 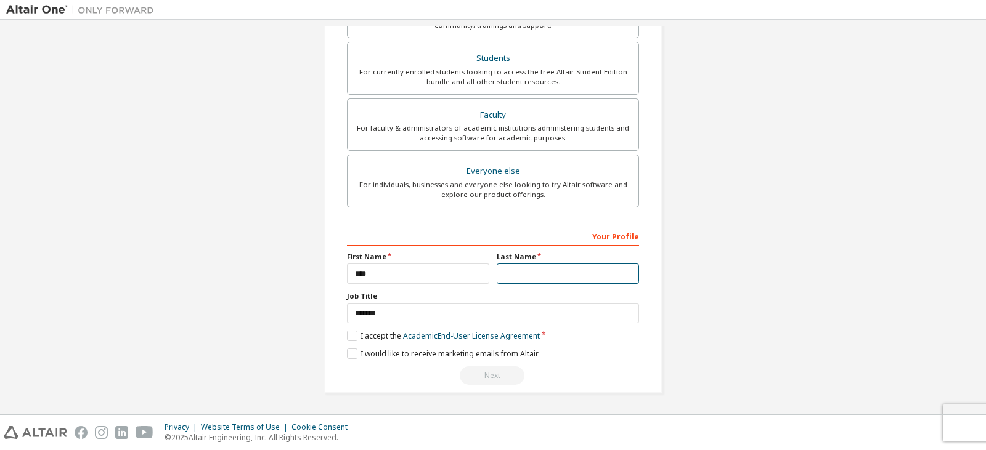 What do you see at coordinates (323, 428) in the screenshot?
I see `div: Cookie Consent` at bounding box center [323, 428].